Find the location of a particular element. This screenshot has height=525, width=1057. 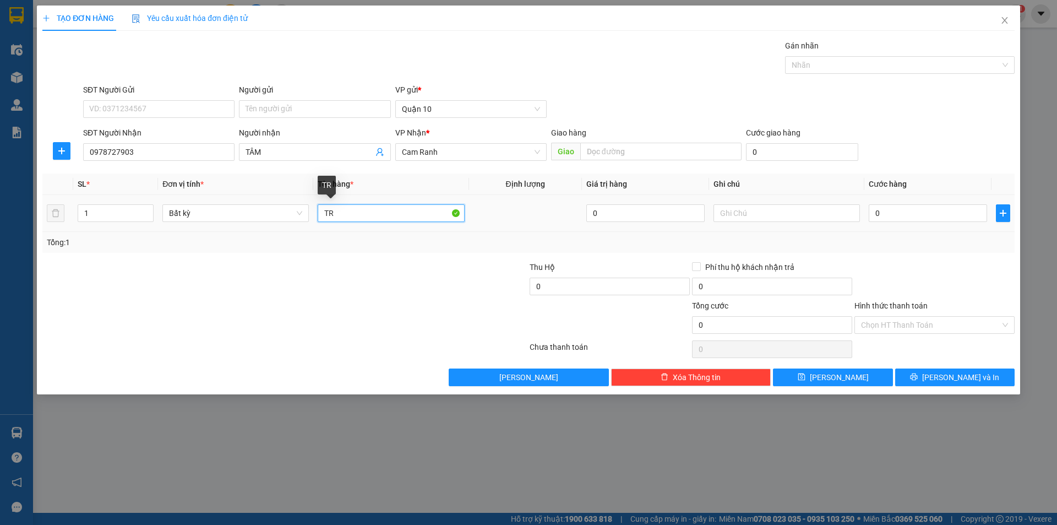

div: Người gửi is located at coordinates (314, 90).